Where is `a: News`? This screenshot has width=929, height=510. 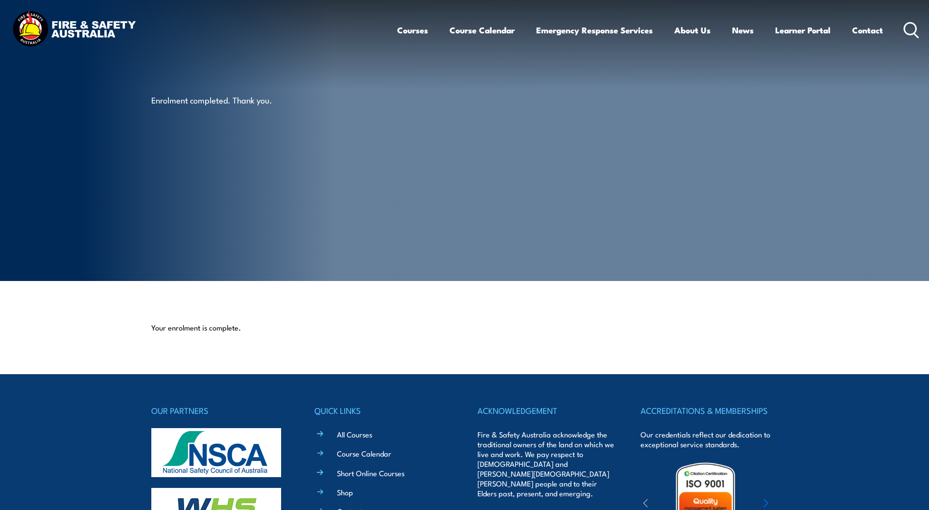 a: News is located at coordinates (743, 30).